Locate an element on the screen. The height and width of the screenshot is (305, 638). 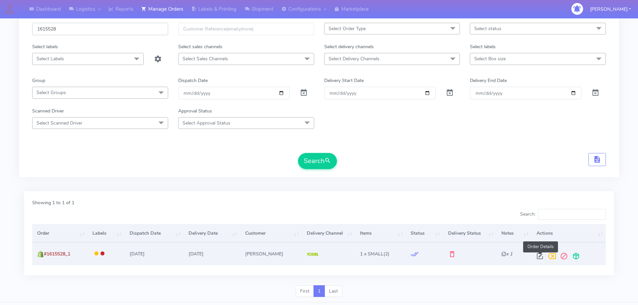
th: Dispatch Date: activate to sort column ascending is located at coordinates (154, 234).